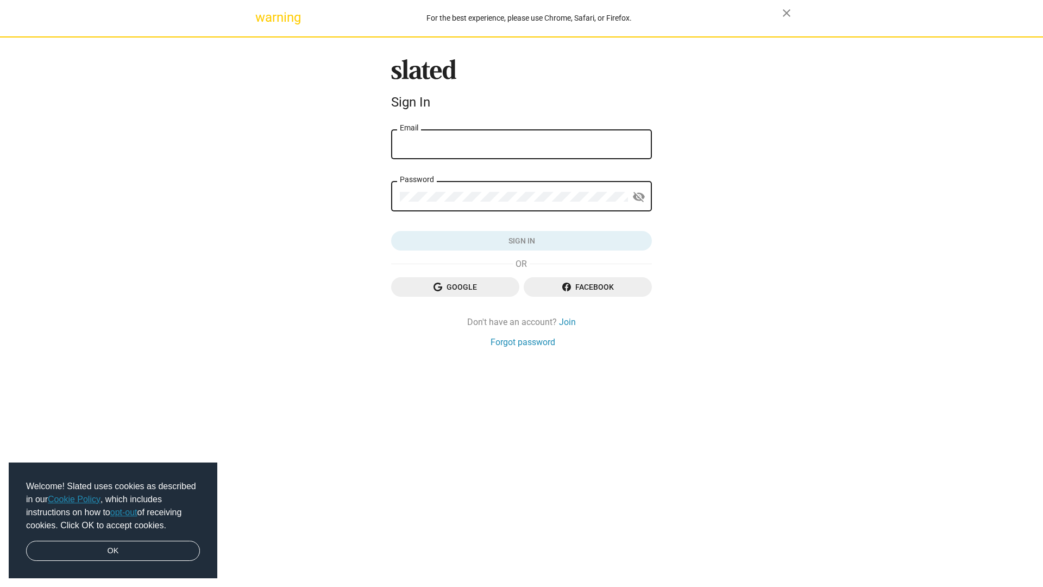 This screenshot has width=1043, height=587. Describe the element at coordinates (113, 520) in the screenshot. I see `div: cookieconsent` at that location.